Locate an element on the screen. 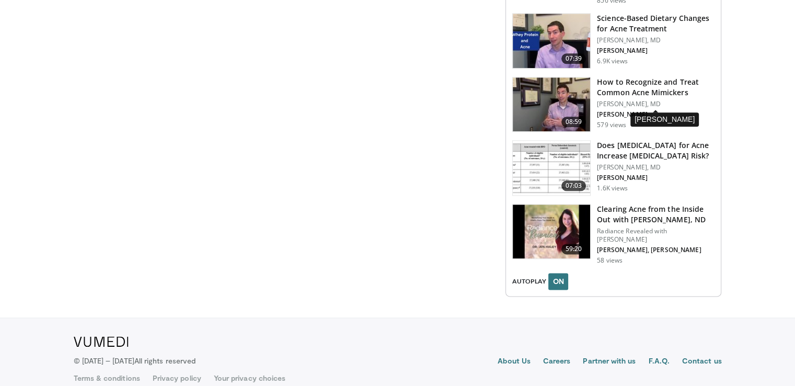 The width and height of the screenshot is (795, 386). a: Privacy policy is located at coordinates (177, 378).